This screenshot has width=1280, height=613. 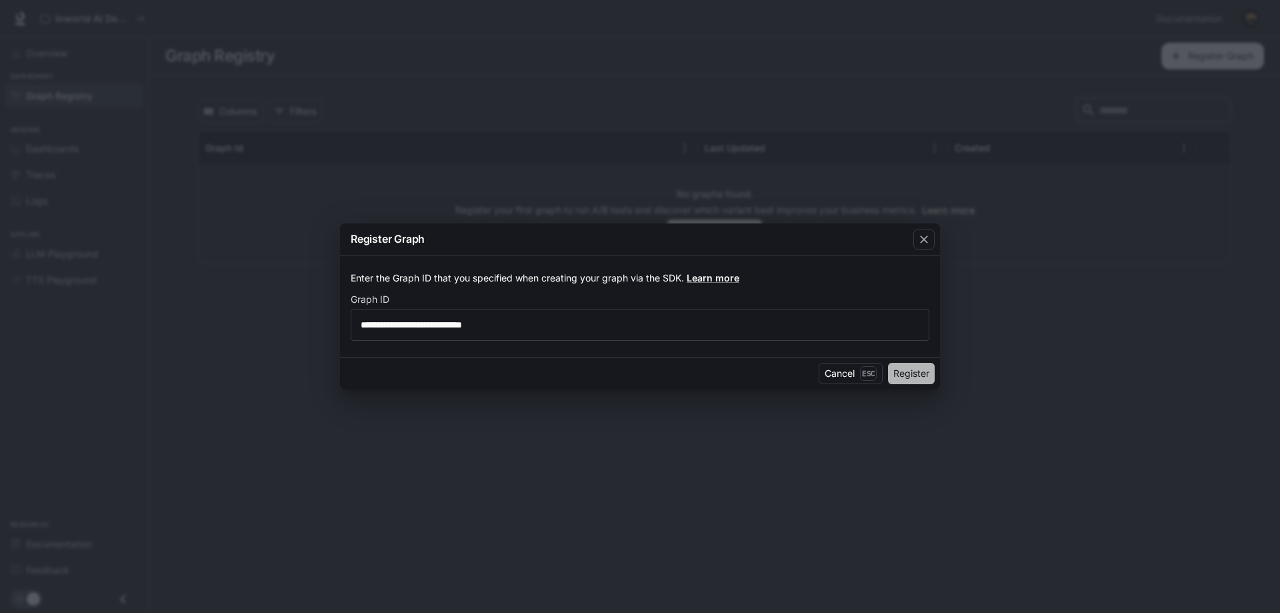 I want to click on button: Register, so click(x=911, y=373).